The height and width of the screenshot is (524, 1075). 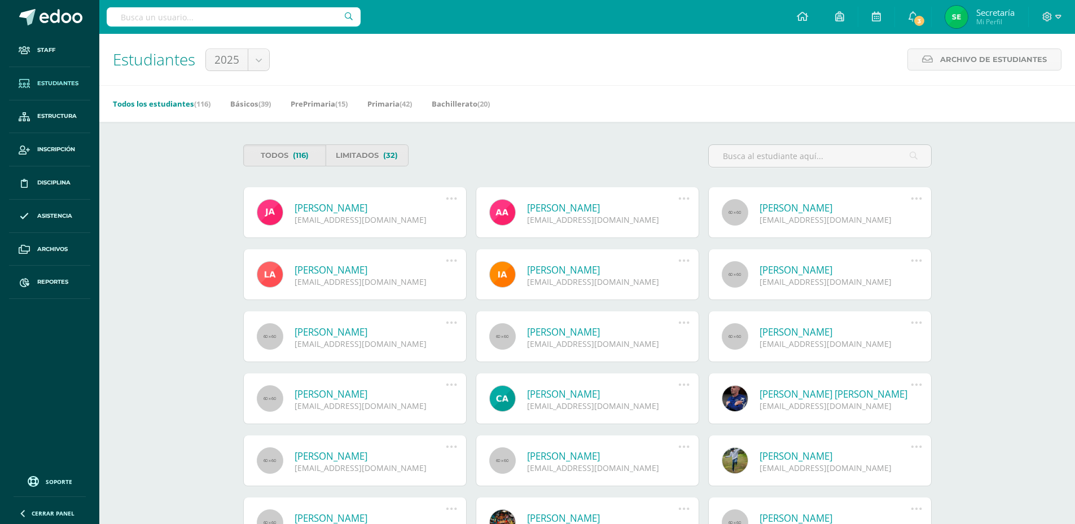 I want to click on a: Primaria(42), so click(x=389, y=104).